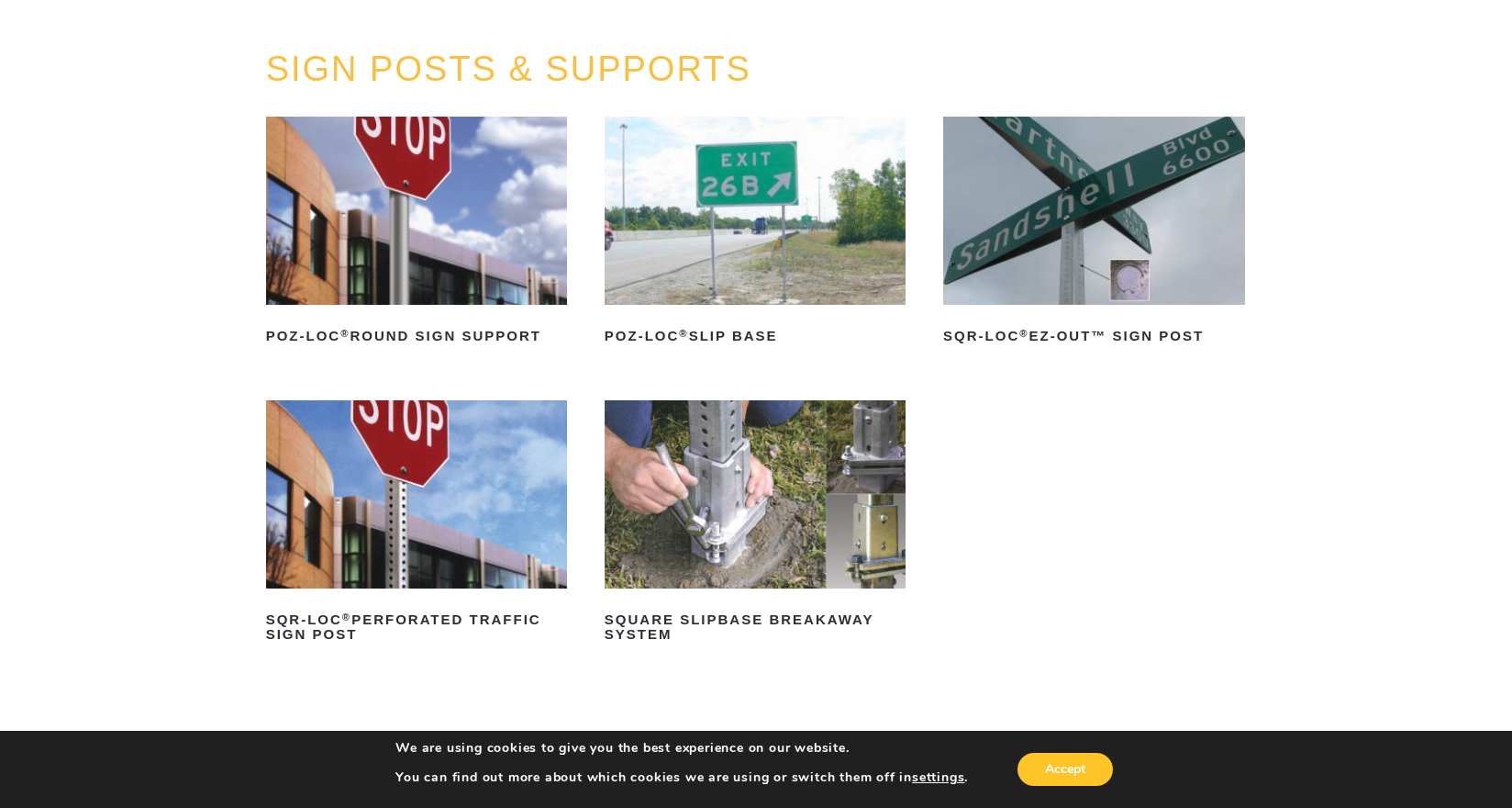 This screenshot has height=808, width=1512. Describe the element at coordinates (417, 233) in the screenshot. I see `a: POZ-LOC®Round Sign Support` at that location.